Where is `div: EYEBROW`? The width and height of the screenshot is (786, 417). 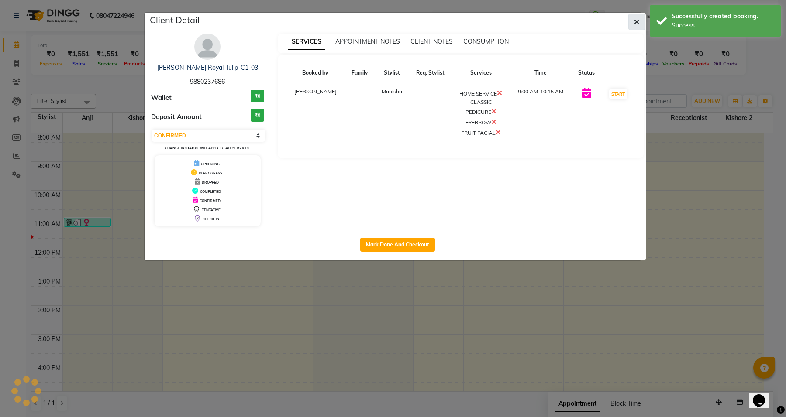
div: EYEBROW is located at coordinates (481, 122).